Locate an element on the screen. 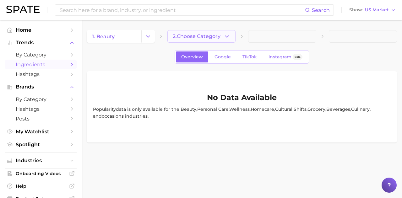 This screenshot has width=402, height=198. span: Spotlight is located at coordinates (41, 145).